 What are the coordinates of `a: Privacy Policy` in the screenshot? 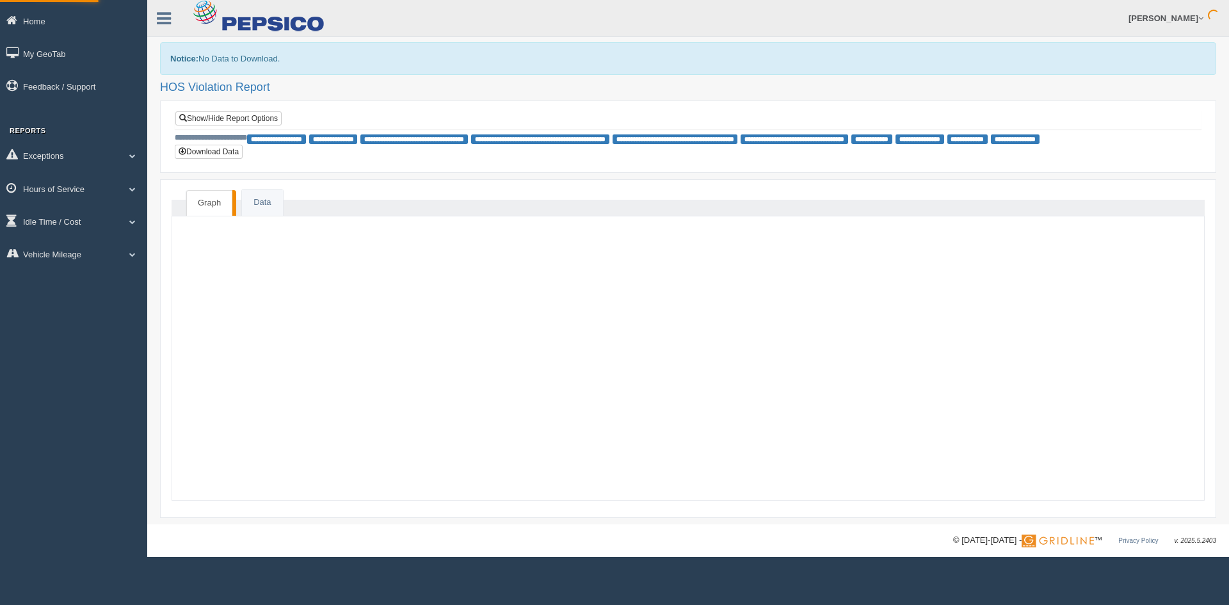 It's located at (1138, 540).